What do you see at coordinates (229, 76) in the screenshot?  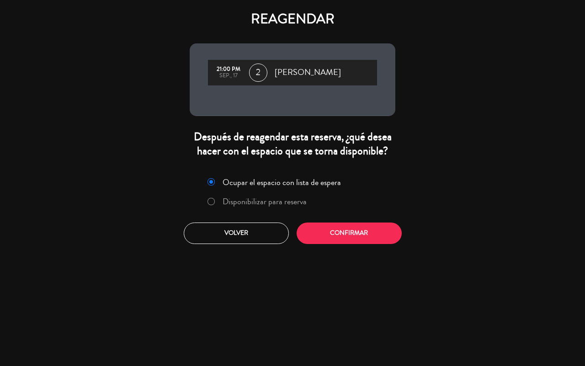 I see `div: sep., 17` at bounding box center [229, 76].